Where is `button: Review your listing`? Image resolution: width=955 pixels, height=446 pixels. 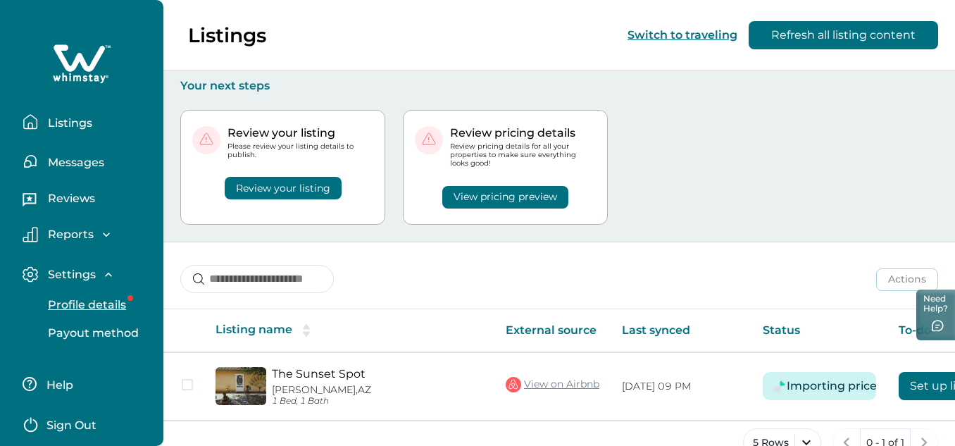
button: Review your listing is located at coordinates (283, 188).